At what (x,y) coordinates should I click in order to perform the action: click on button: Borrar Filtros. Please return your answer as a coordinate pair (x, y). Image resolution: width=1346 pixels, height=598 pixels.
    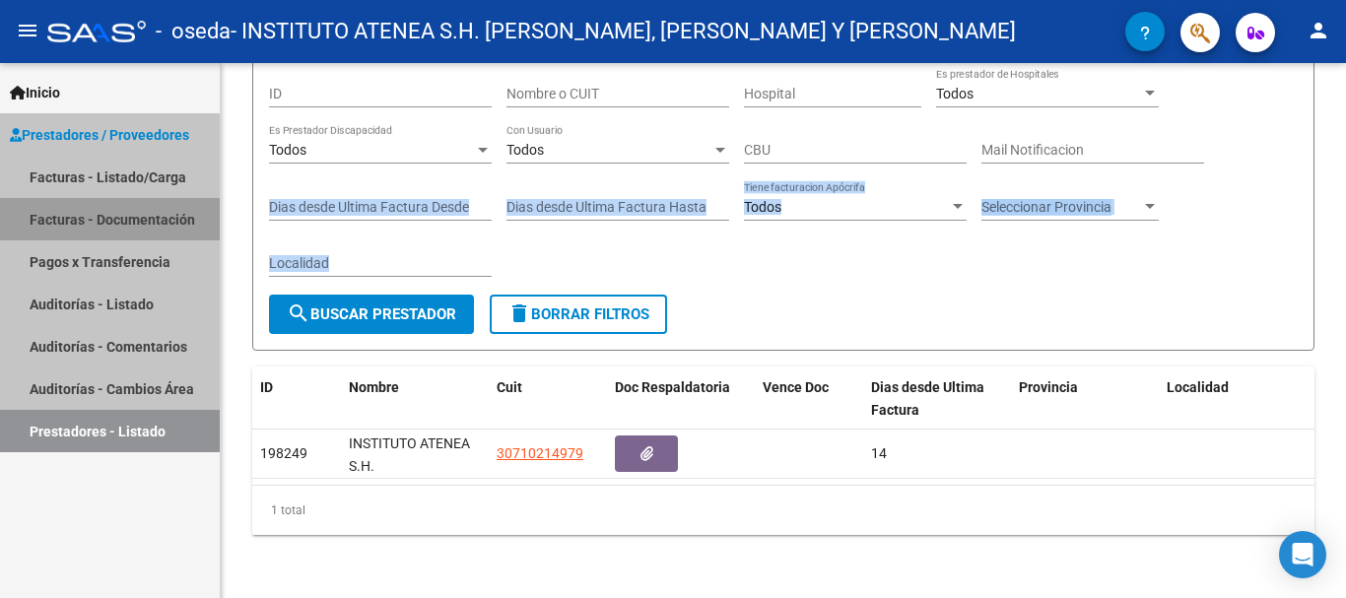
    Looking at the image, I should click on (578, 314).